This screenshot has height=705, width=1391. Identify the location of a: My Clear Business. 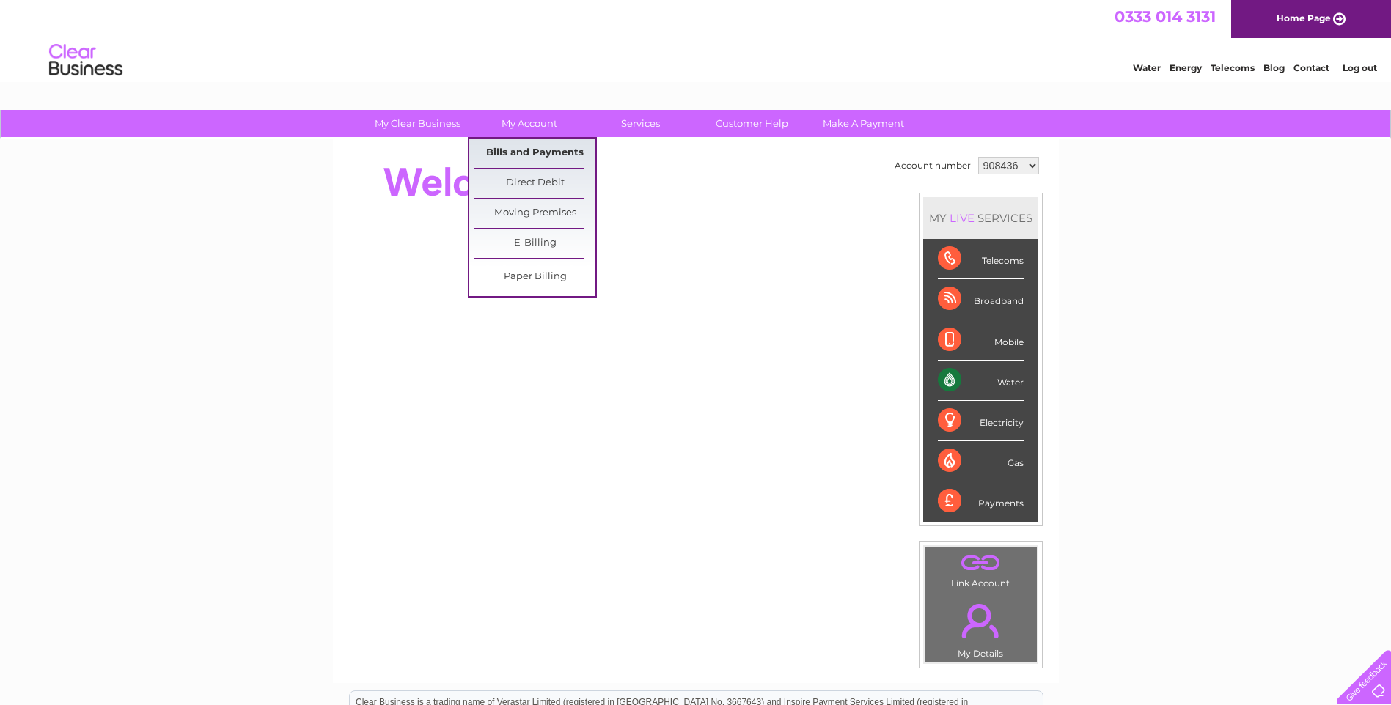
(417, 123).